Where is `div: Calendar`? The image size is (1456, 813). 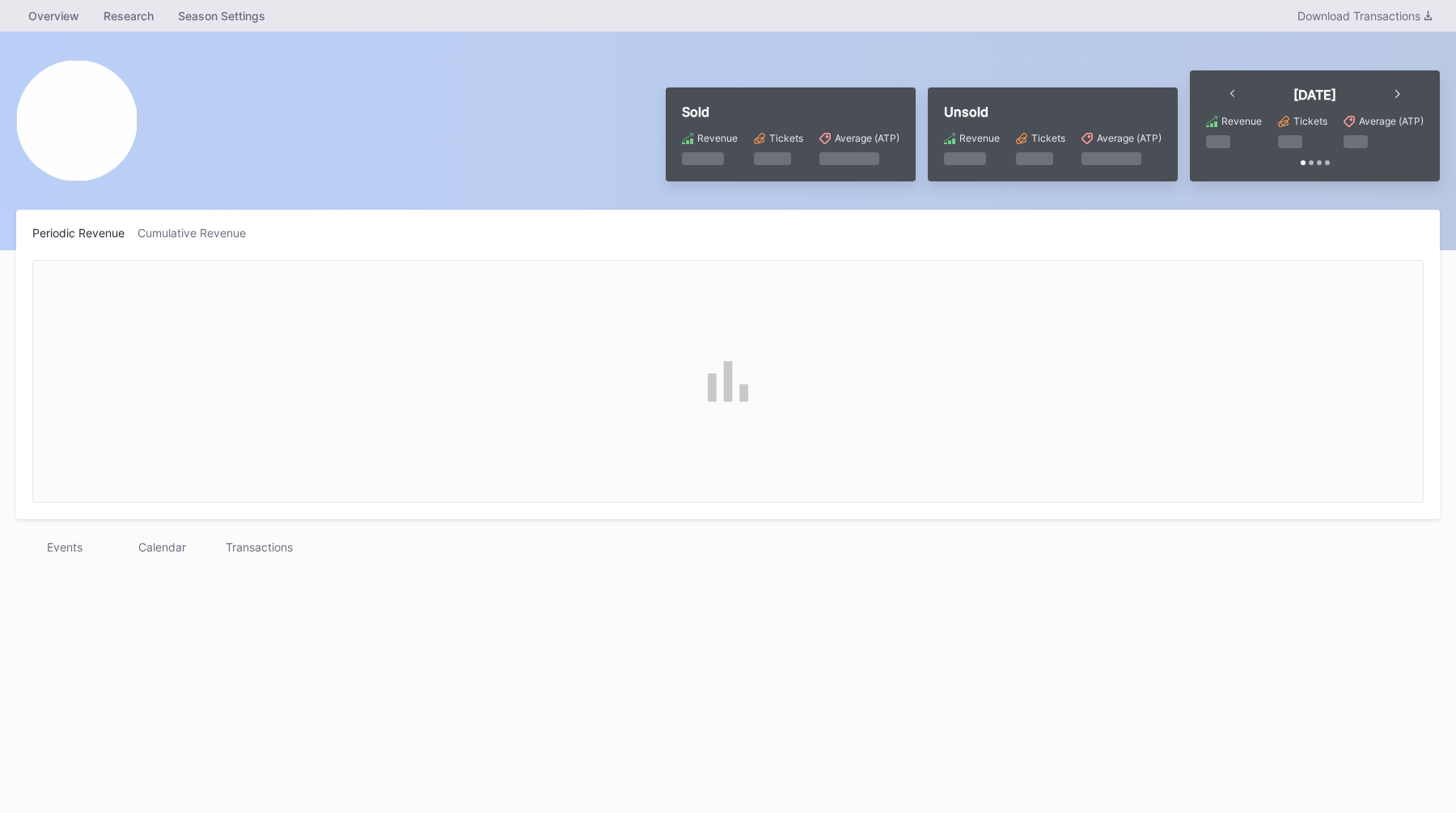 div: Calendar is located at coordinates (161, 546).